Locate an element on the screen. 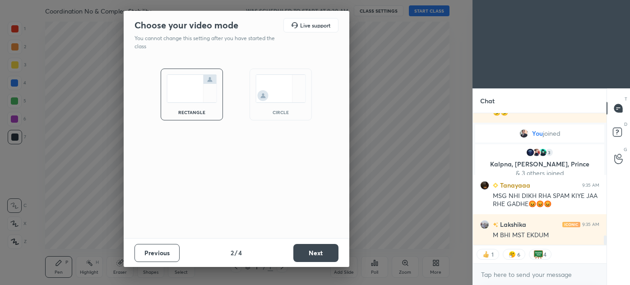 This screenshot has width=630, height=285. div: 1 is located at coordinates (492, 255).